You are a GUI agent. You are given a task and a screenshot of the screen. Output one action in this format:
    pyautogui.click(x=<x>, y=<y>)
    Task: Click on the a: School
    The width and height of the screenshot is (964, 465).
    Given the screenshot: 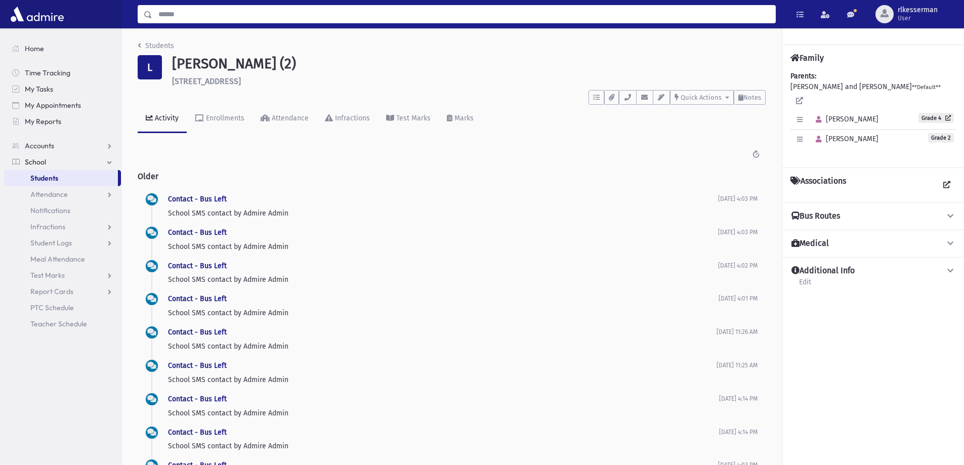 What is the action you would take?
    pyautogui.click(x=62, y=162)
    